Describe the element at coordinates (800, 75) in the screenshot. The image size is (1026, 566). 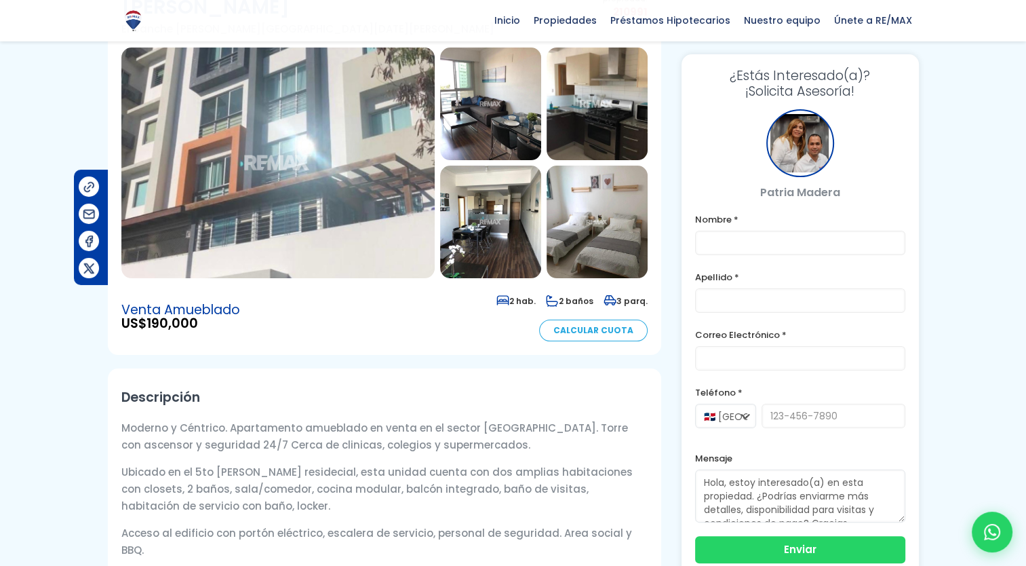
I see `span: ¿Estás Interesado(a)?` at that location.